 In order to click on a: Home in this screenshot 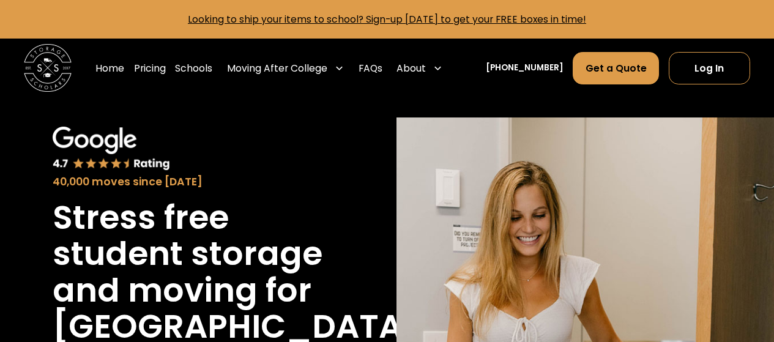, I will do `click(109, 68)`.